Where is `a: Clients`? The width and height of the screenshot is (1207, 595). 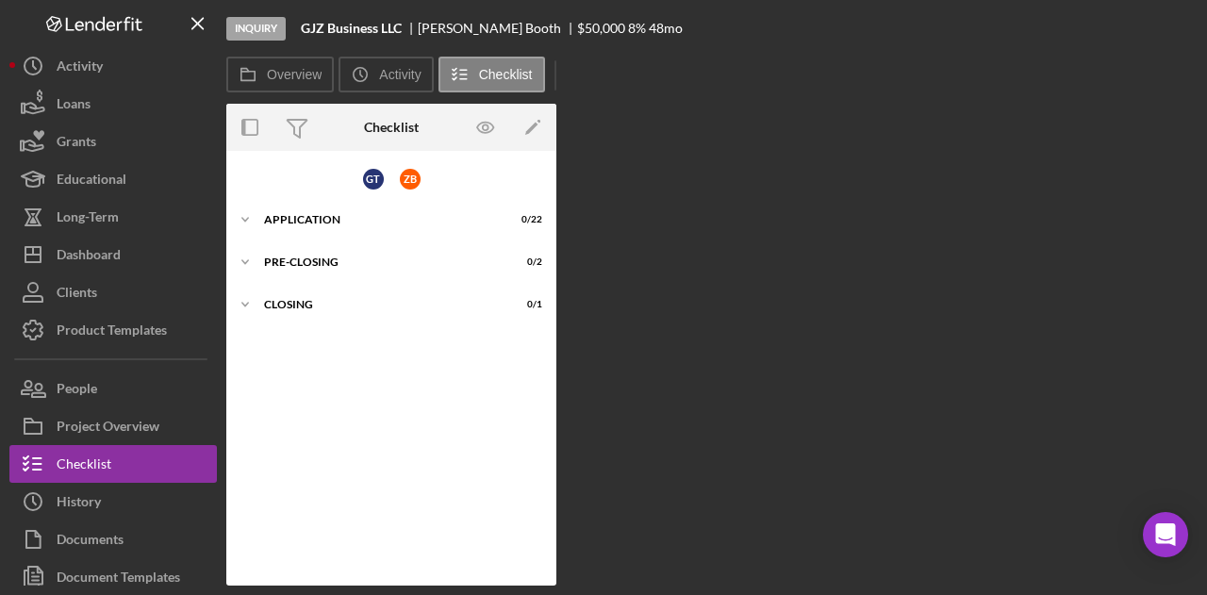
a: Clients is located at coordinates (113, 292).